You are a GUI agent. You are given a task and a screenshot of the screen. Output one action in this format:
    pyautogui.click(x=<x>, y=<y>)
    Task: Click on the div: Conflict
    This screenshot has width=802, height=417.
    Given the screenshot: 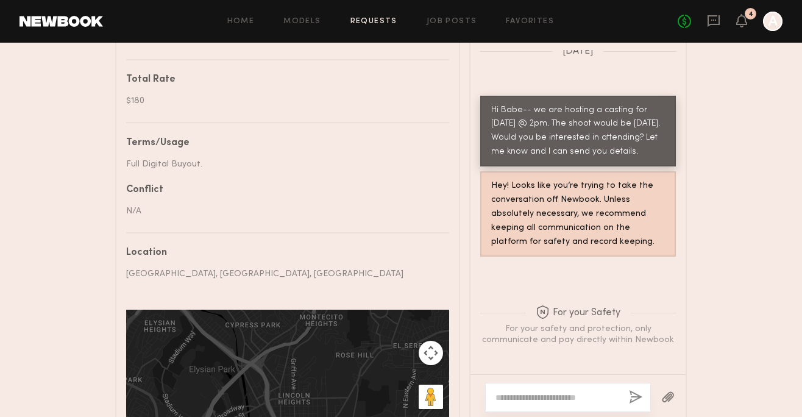 What is the action you would take?
    pyautogui.click(x=283, y=190)
    